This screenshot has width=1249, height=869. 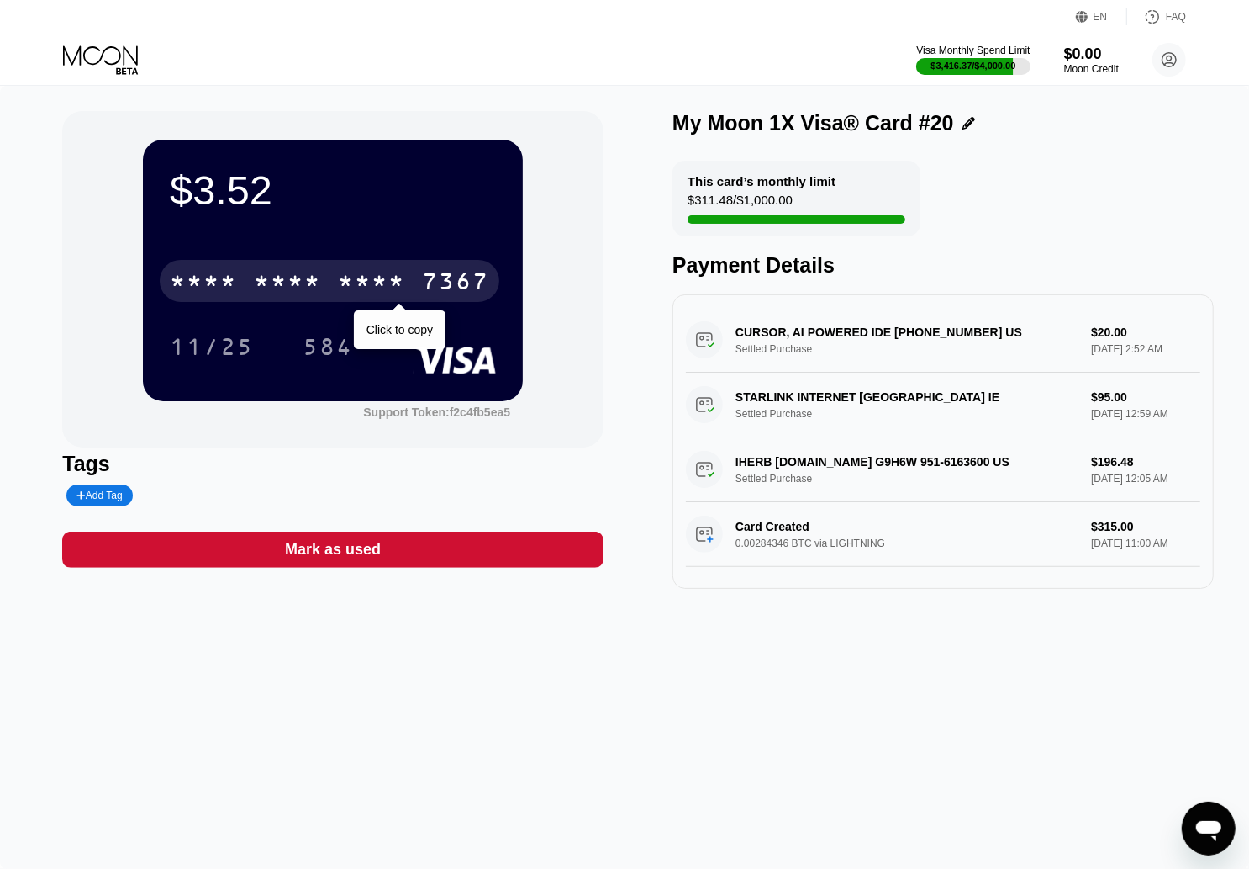 I want to click on div: $3.52, so click(x=333, y=190).